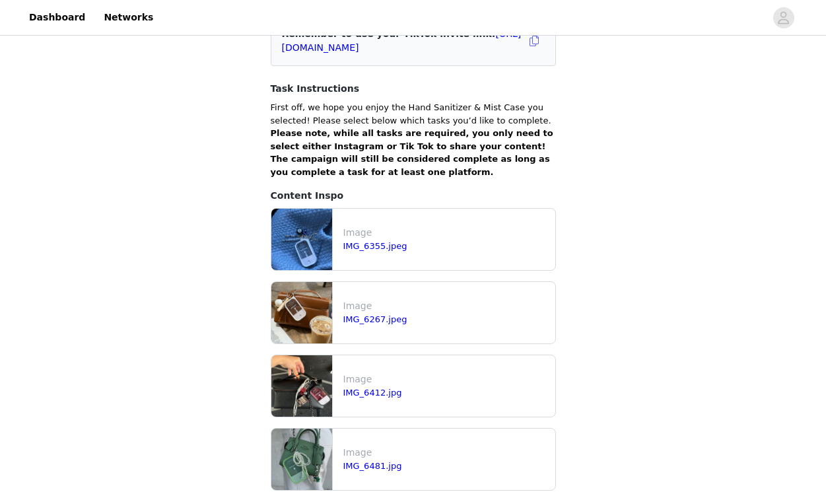 The image size is (826, 492). What do you see at coordinates (373, 466) in the screenshot?
I see `a: IMG_6481.jpg` at bounding box center [373, 466].